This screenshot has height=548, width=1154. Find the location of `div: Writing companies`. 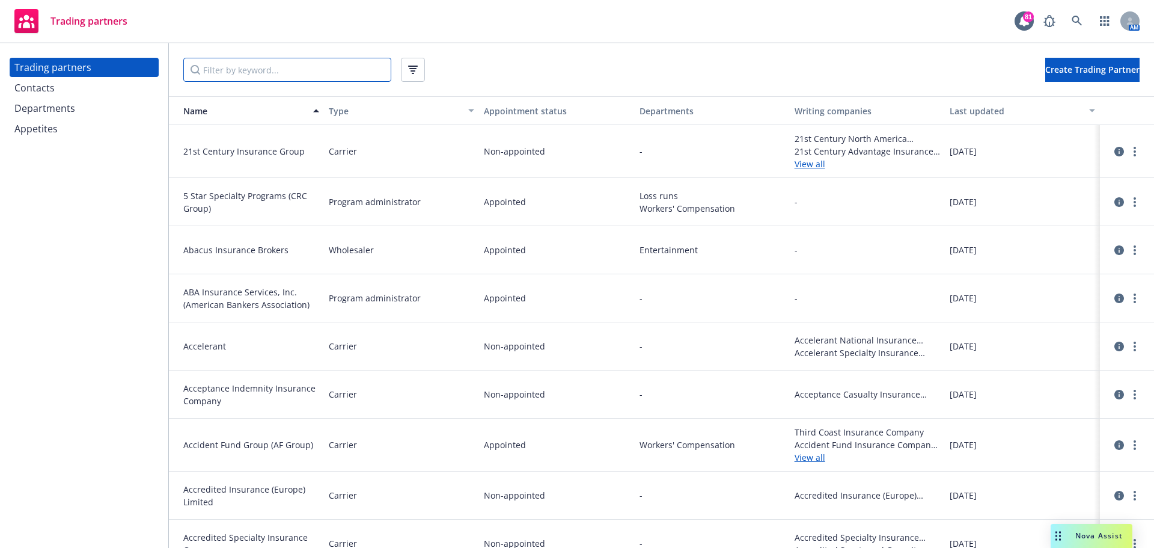

div: Writing companies is located at coordinates (867, 111).